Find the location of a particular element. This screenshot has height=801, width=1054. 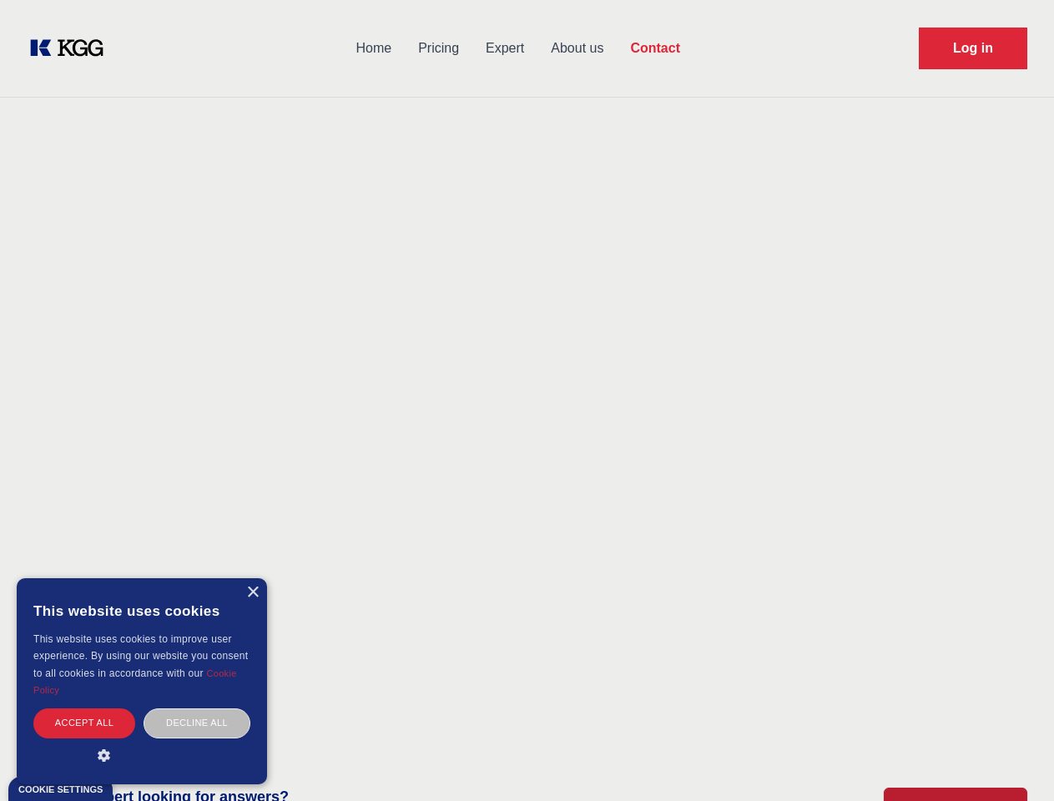

div: Chat Widget is located at coordinates (1012, 761).